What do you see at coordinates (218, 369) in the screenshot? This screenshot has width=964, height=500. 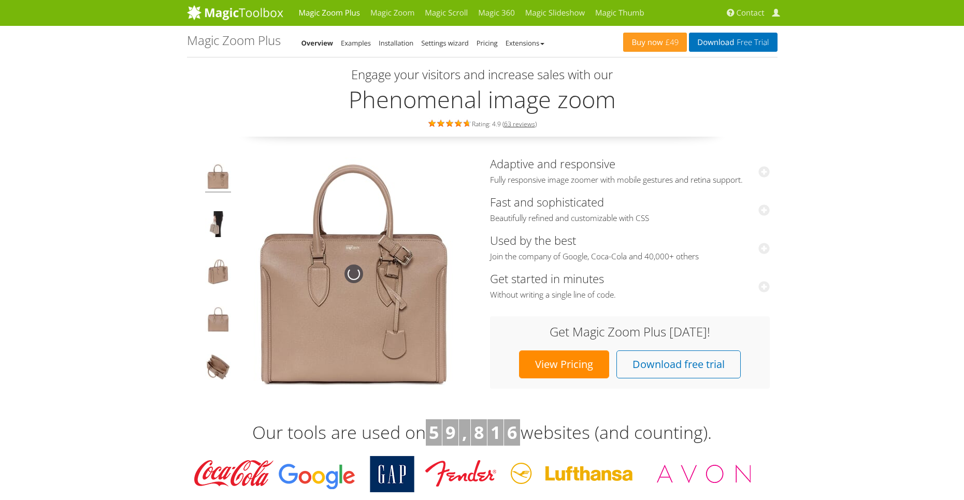 I see `img: JavaScript zoom tool example` at bounding box center [218, 369].